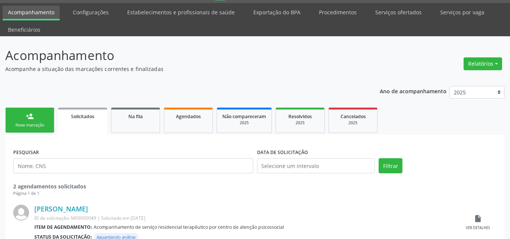 The width and height of the screenshot is (510, 239). I want to click on span: Solicitados, so click(83, 116).